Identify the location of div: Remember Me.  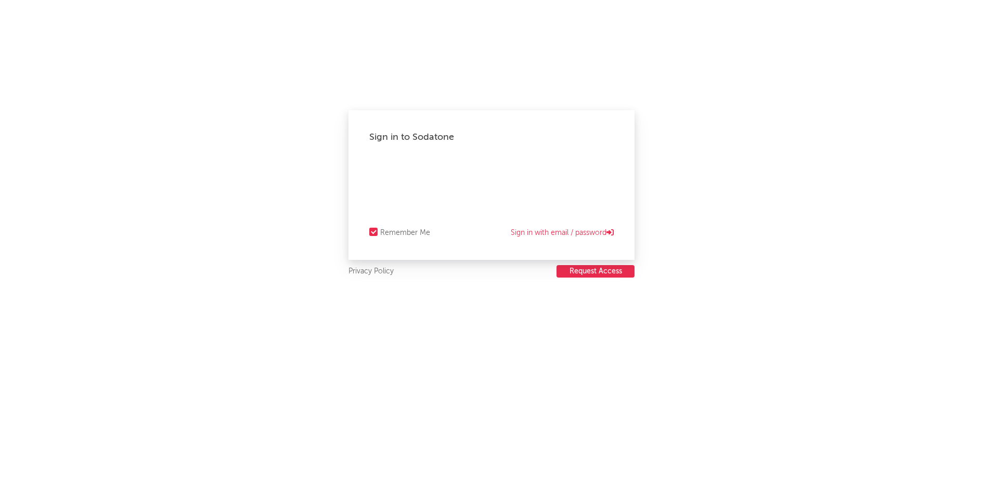
(405, 233).